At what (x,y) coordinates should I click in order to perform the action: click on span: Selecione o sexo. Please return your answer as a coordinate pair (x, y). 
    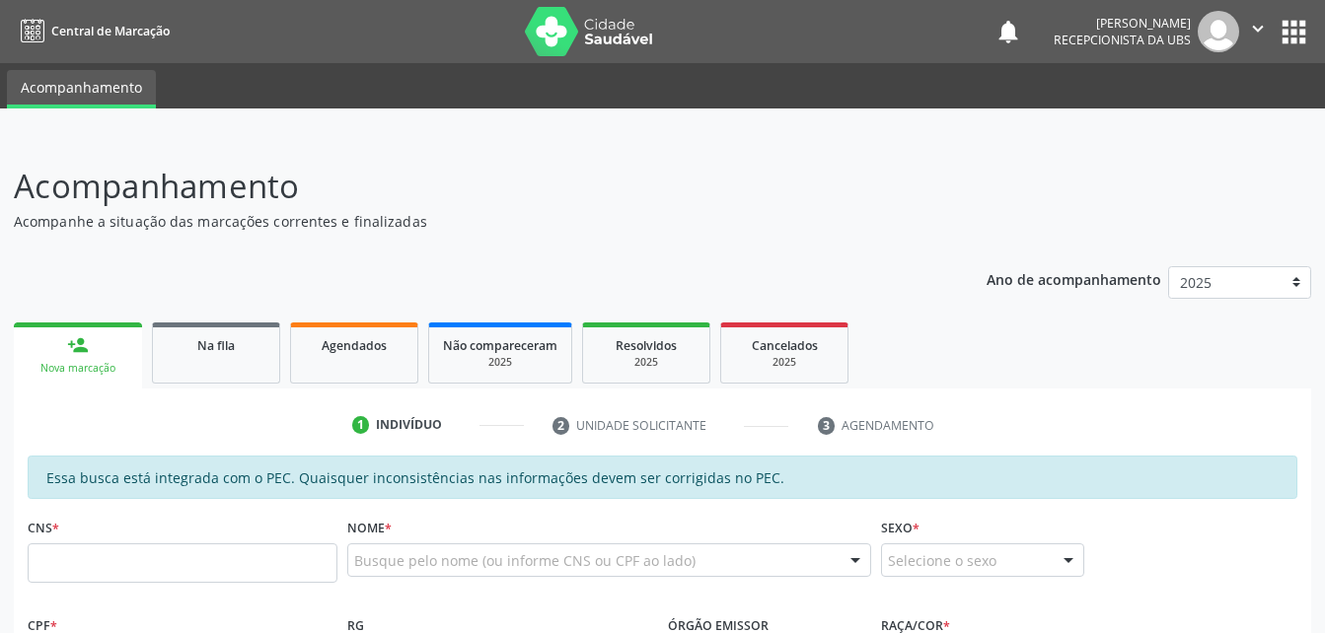
    Looking at the image, I should click on (942, 560).